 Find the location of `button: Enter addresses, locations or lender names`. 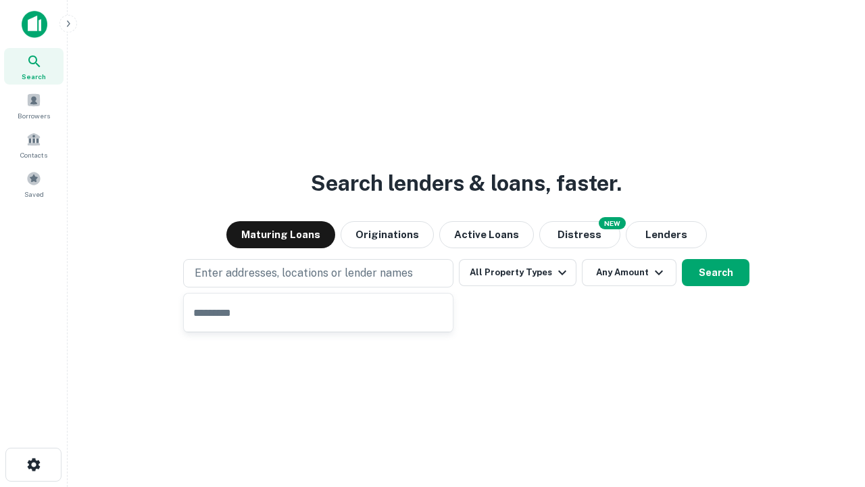

button: Enter addresses, locations or lender names is located at coordinates (318, 273).